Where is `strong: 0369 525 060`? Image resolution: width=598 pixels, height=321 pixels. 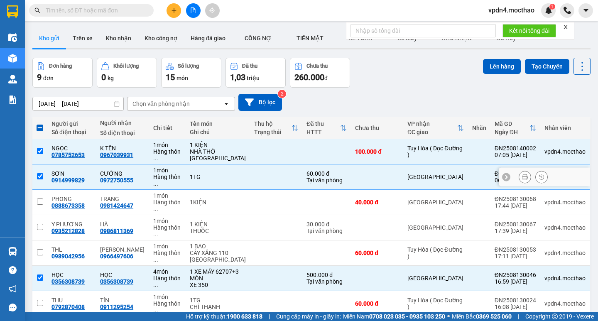 strong: 0369 525 060 is located at coordinates (493, 316).